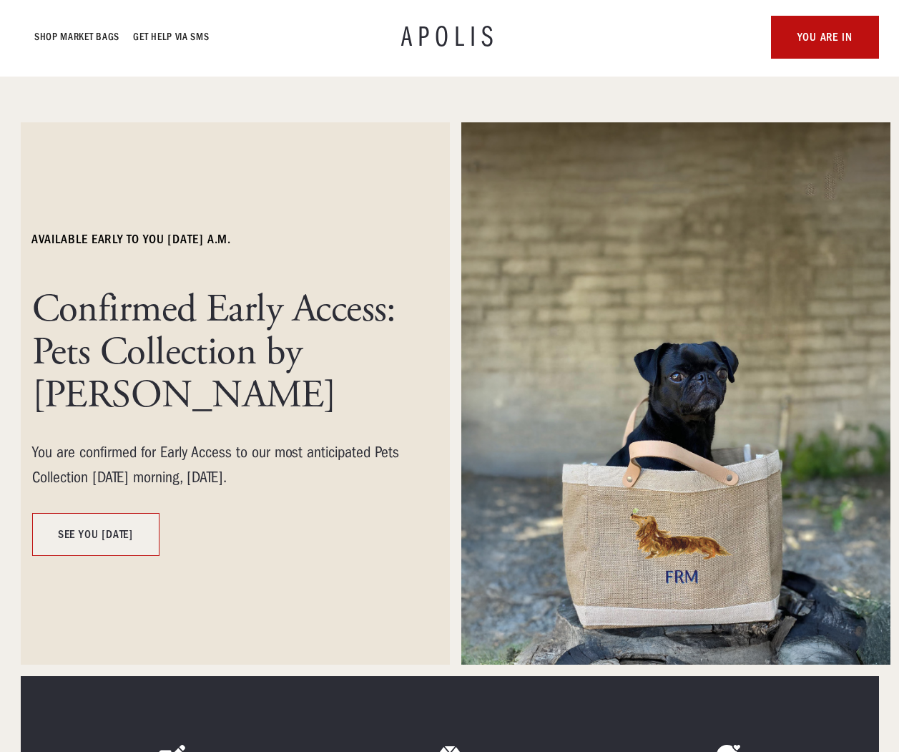  Describe the element at coordinates (450, 37) in the screenshot. I see `a: APOLIS` at that location.